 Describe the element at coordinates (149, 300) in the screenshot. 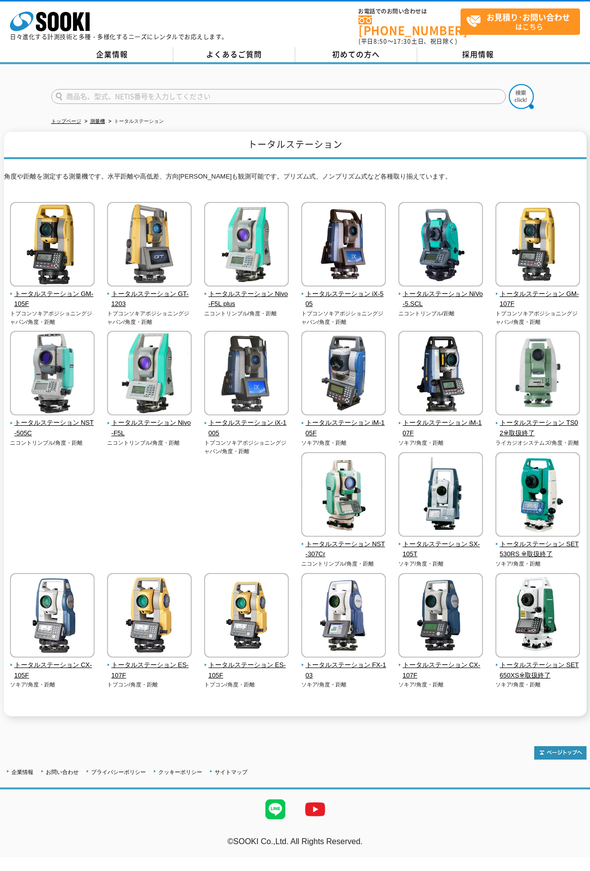

I see `span: トータルステーション GT-1203` at that location.